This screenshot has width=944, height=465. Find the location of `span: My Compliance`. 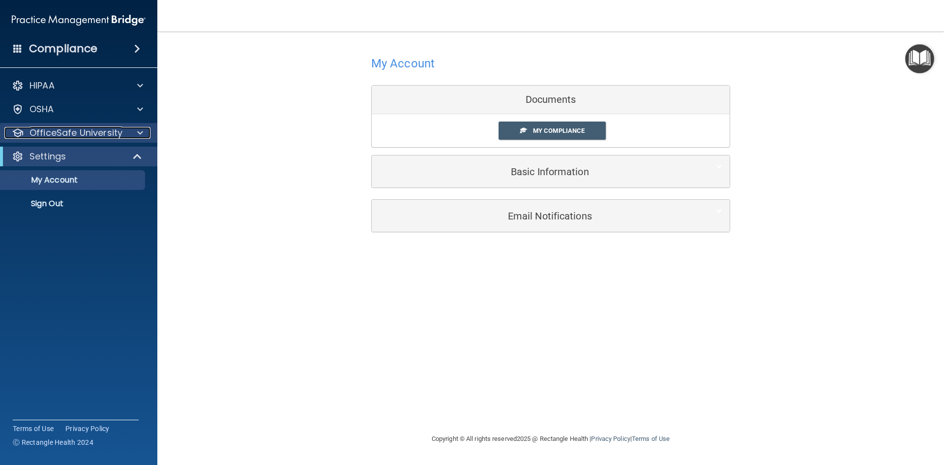

span: My Compliance is located at coordinates (559, 130).